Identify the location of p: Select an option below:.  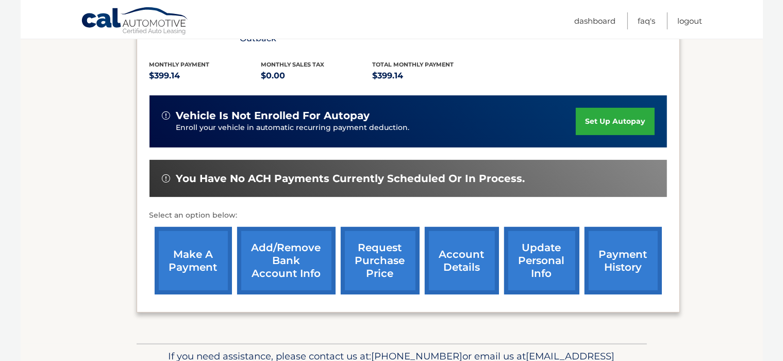
(408, 216).